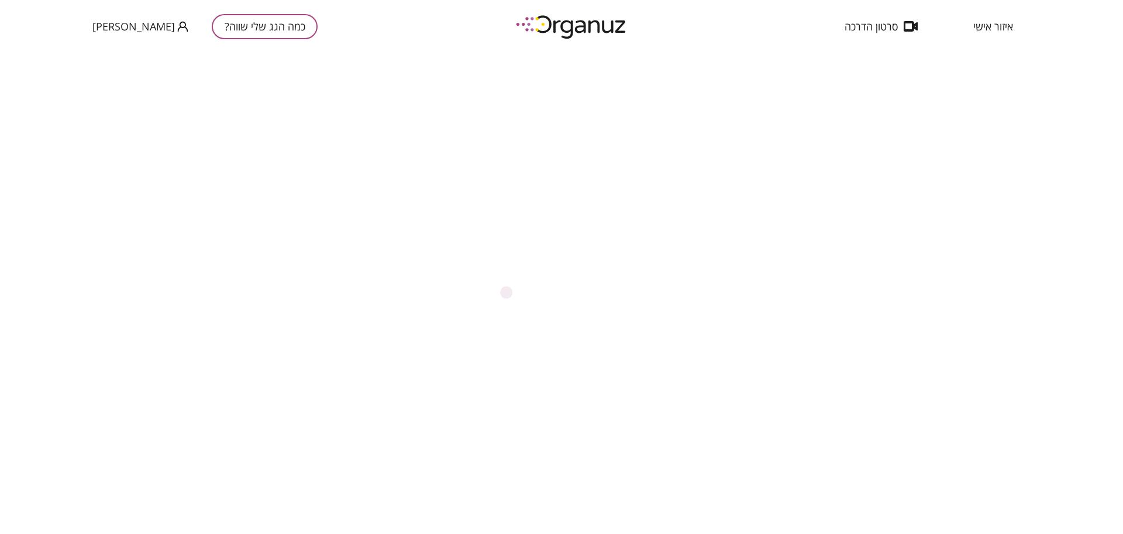  I want to click on button: כמה הגג שלי שווה?, so click(264, 26).